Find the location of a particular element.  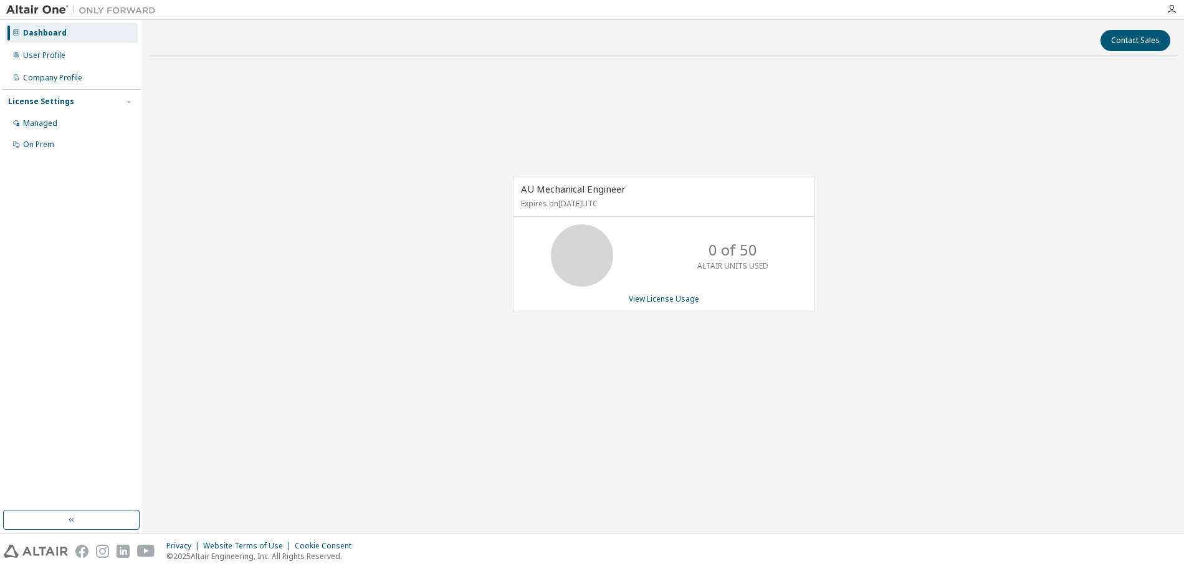

p: ALTAIR UNITS USED is located at coordinates (733, 265).